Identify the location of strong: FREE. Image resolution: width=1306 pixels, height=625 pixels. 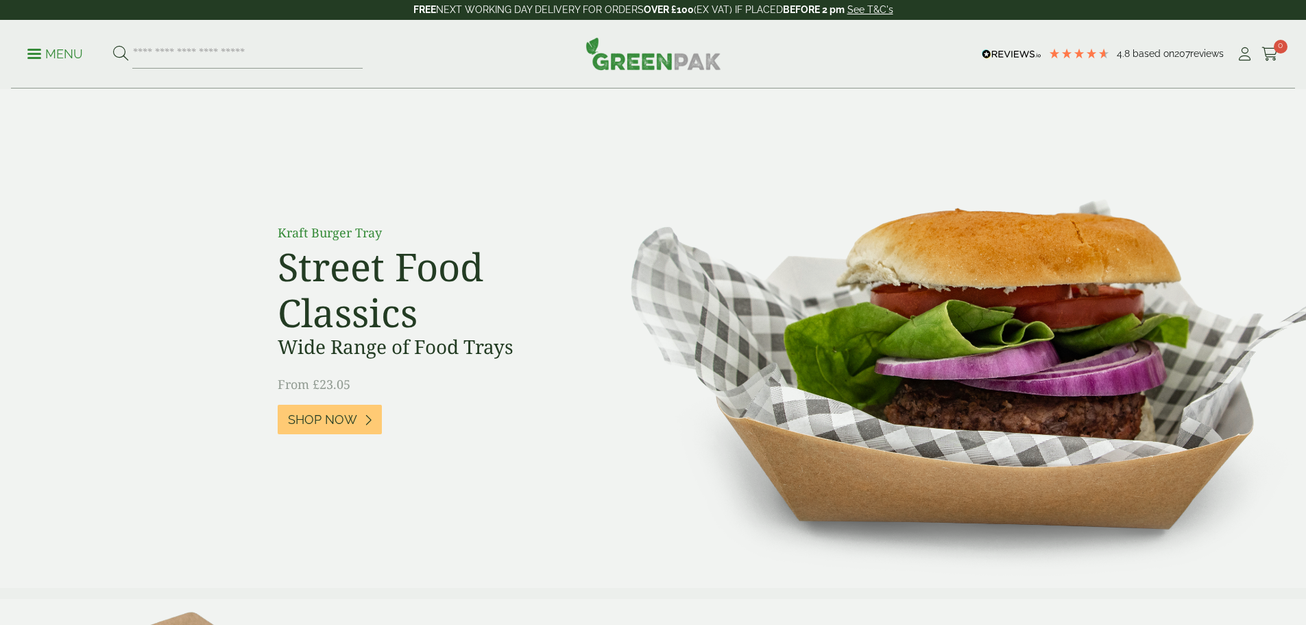
(424, 10).